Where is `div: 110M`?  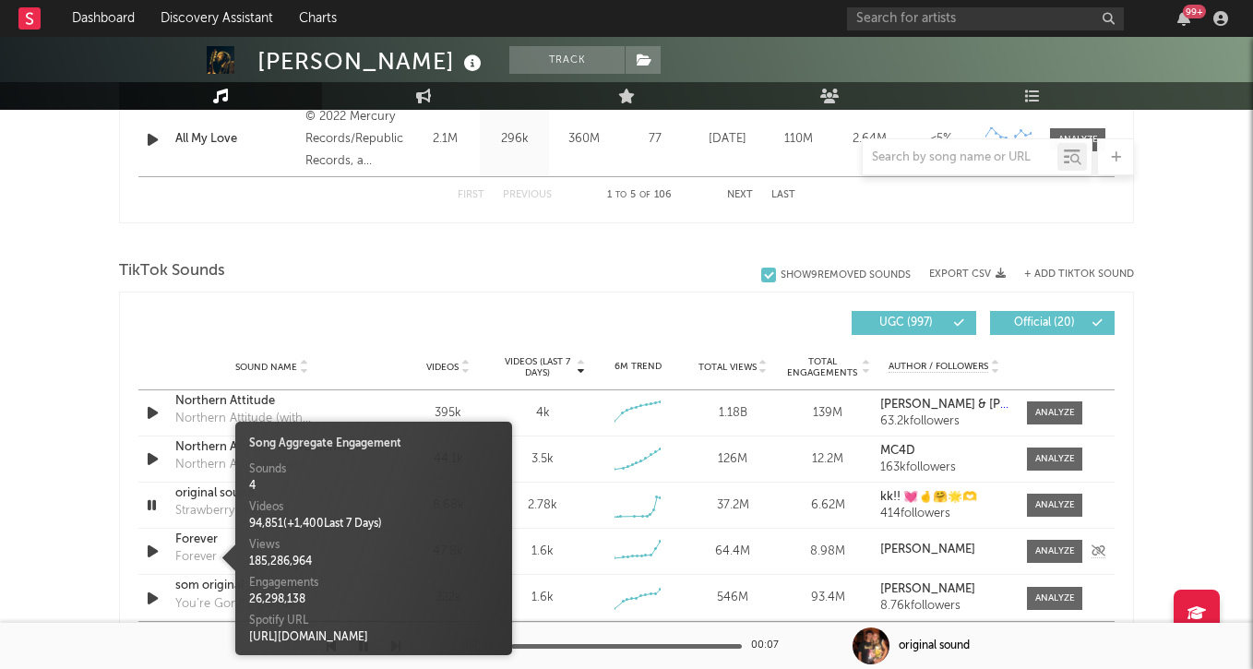
div: 110M is located at coordinates (798, 139).